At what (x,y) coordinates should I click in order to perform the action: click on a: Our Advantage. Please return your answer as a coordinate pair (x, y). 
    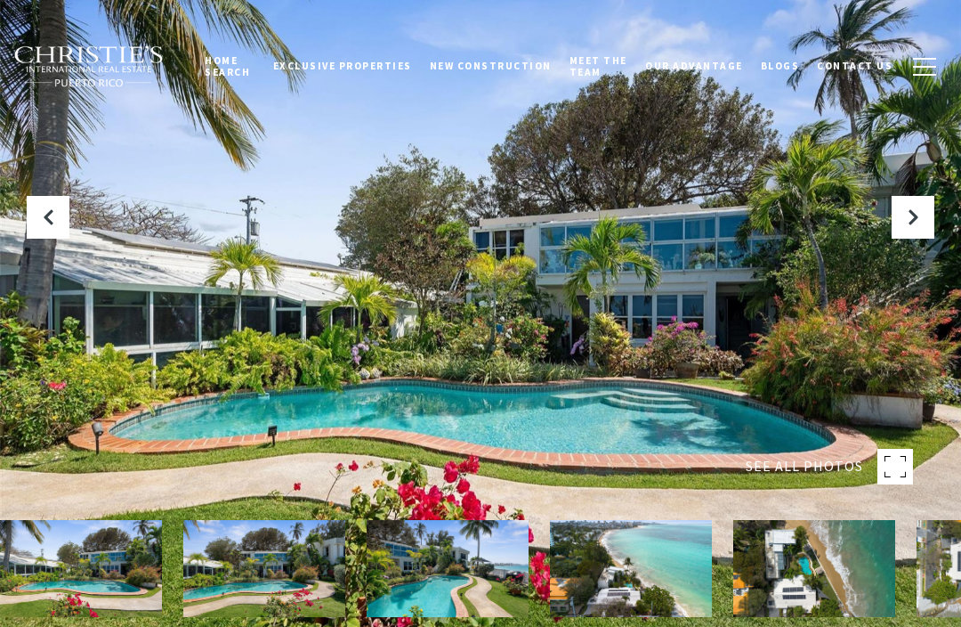
    Looking at the image, I should click on (694, 66).